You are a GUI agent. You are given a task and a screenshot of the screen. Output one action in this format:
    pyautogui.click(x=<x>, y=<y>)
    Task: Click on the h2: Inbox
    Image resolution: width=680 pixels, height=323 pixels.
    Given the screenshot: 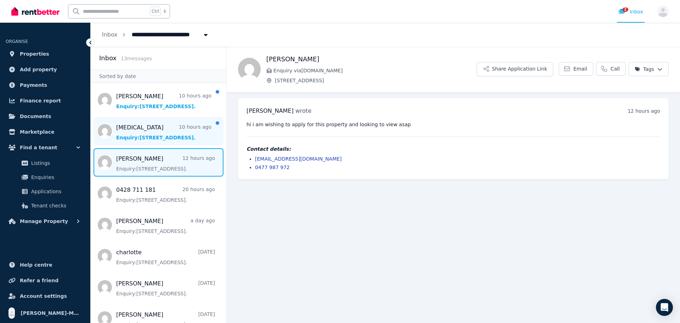 What is the action you would take?
    pyautogui.click(x=108, y=58)
    